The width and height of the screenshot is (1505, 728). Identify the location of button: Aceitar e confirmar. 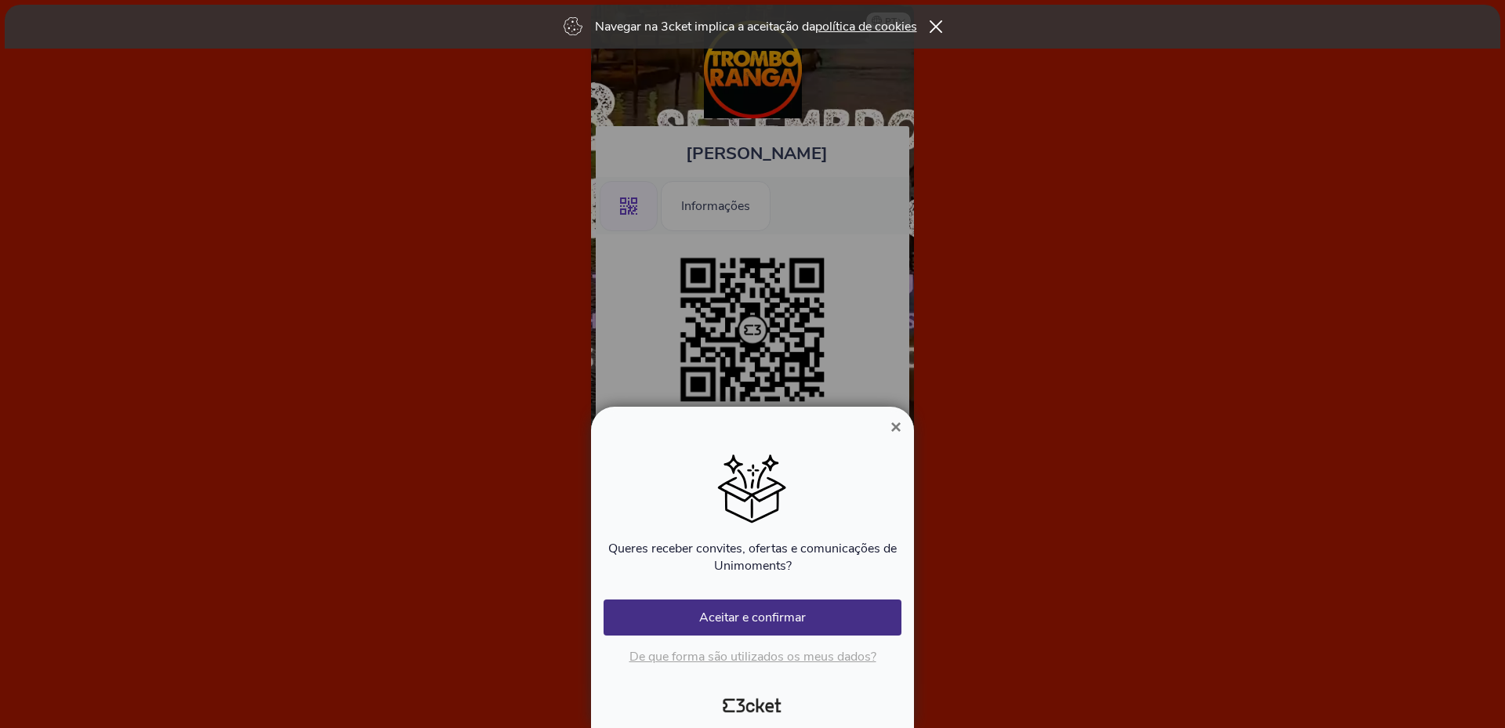
(752, 618).